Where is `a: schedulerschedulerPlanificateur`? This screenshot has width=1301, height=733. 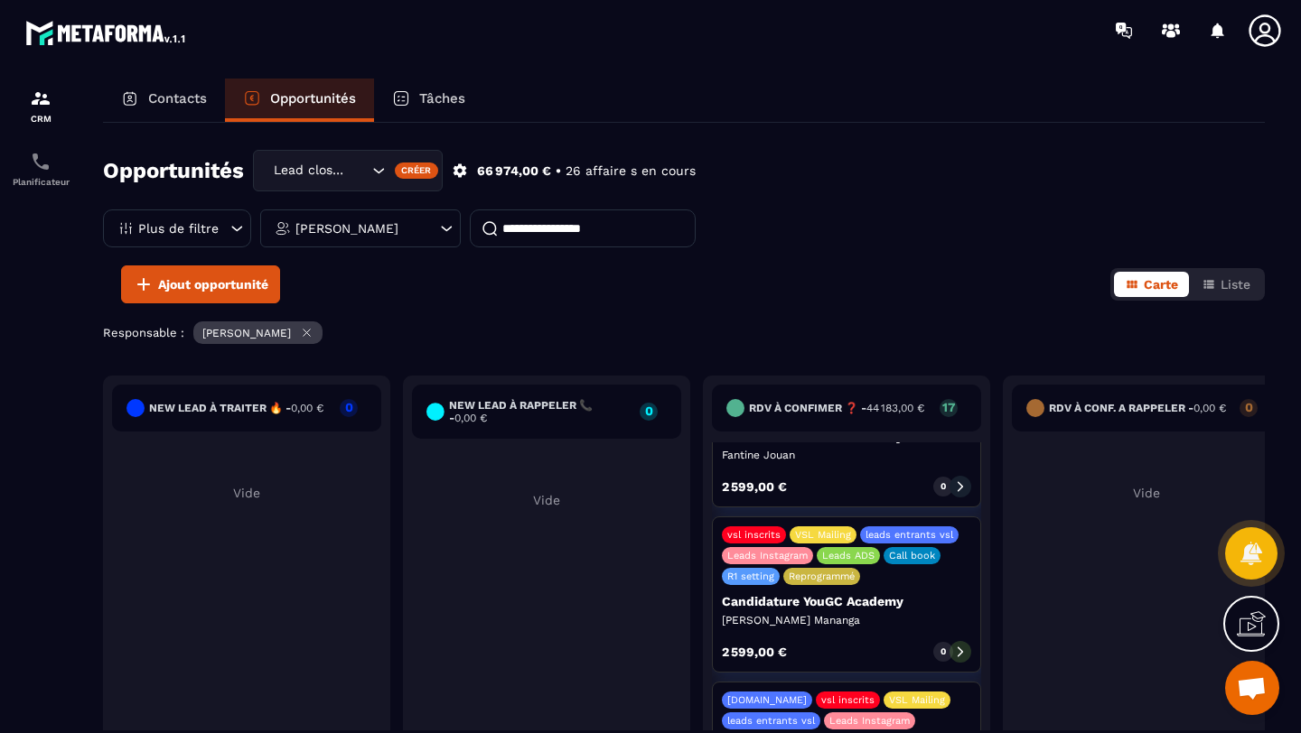 a: schedulerschedulerPlanificateur is located at coordinates (41, 169).